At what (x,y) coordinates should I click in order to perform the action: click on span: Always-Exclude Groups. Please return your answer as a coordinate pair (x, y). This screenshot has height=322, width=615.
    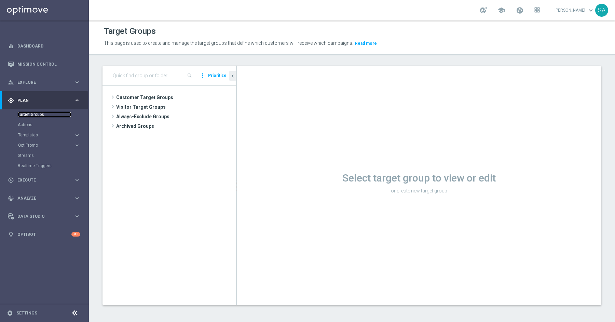
    Looking at the image, I should click on (176, 117).